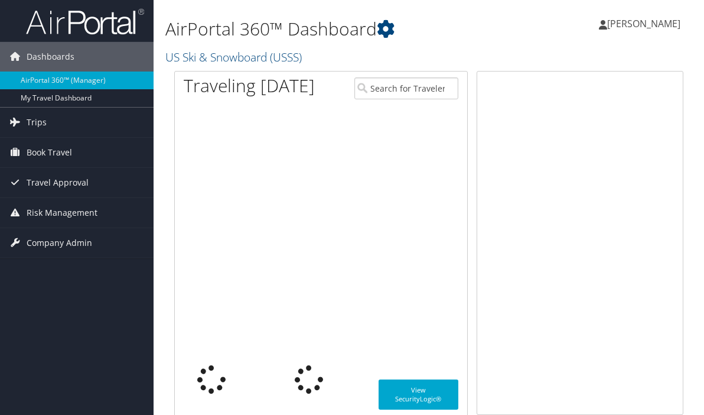  What do you see at coordinates (235, 57) in the screenshot?
I see `a: US Ski & Snowboard (USSS)` at bounding box center [235, 57].